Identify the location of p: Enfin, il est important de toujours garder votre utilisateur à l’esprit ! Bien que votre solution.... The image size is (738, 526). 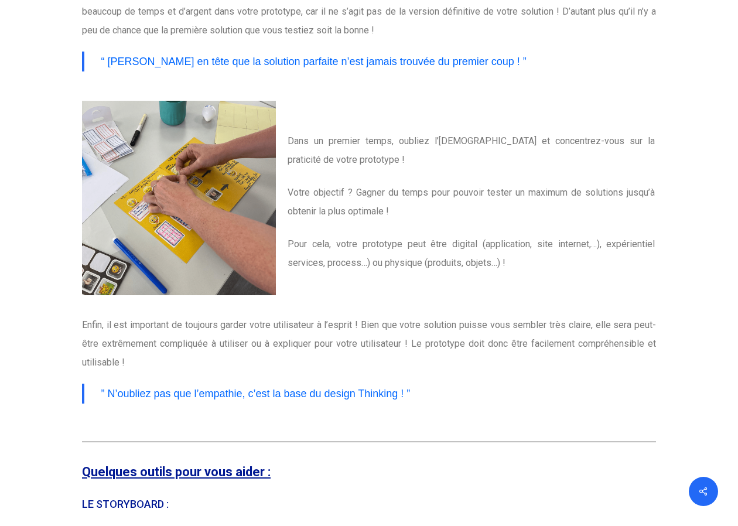
(369, 344).